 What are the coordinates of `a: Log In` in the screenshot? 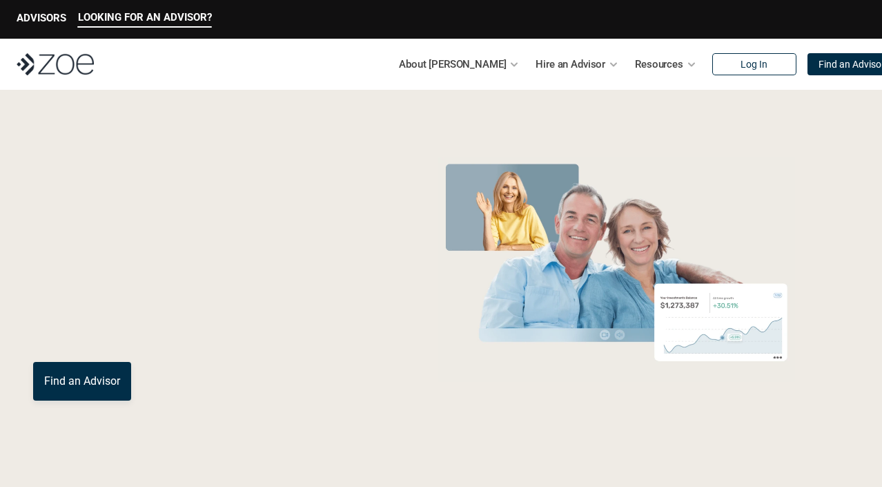 It's located at (755, 64).